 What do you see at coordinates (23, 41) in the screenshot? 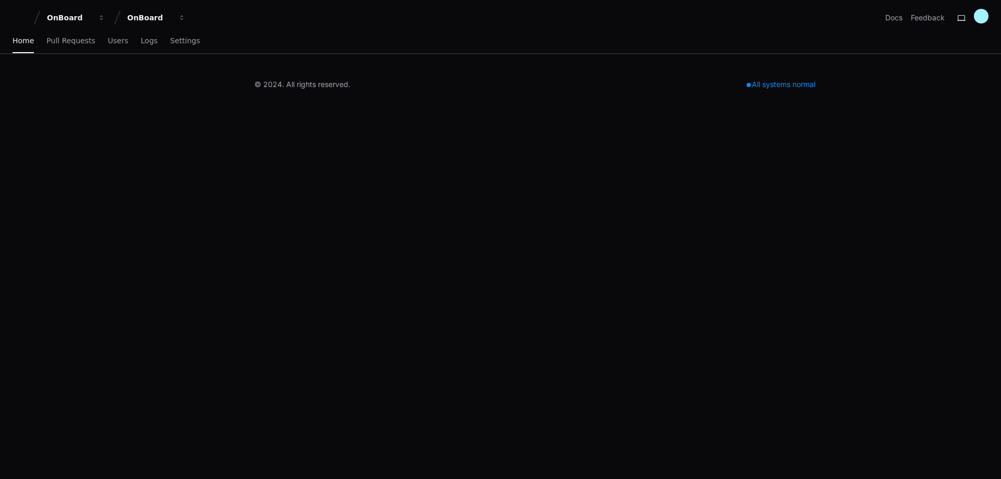
I see `a: Home` at bounding box center [23, 41].